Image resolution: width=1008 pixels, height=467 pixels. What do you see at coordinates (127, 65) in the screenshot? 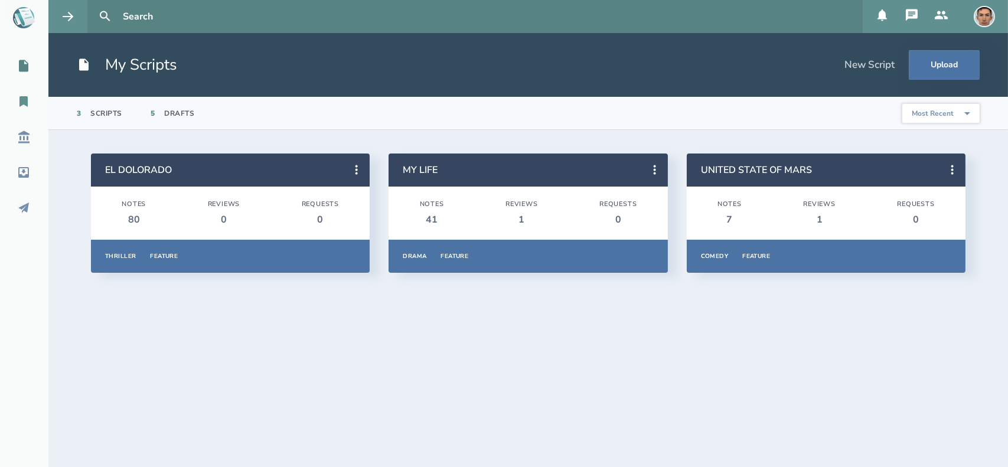
I see `h1: My Scripts` at bounding box center [127, 65].